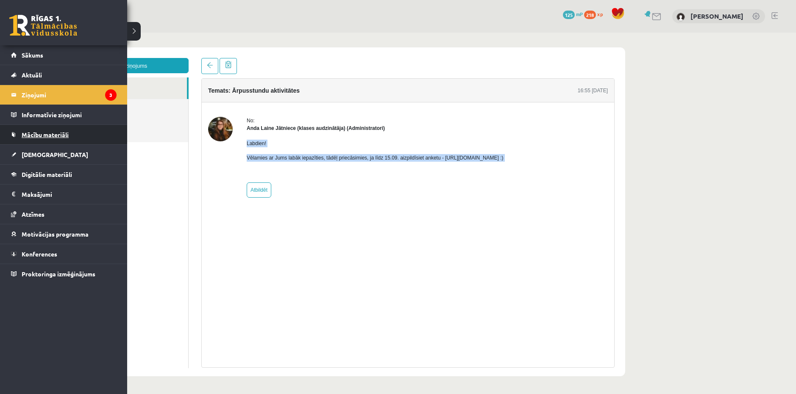 The width and height of the screenshot is (796, 394). Describe the element at coordinates (579, 14) in the screenshot. I see `span: mP` at that location.